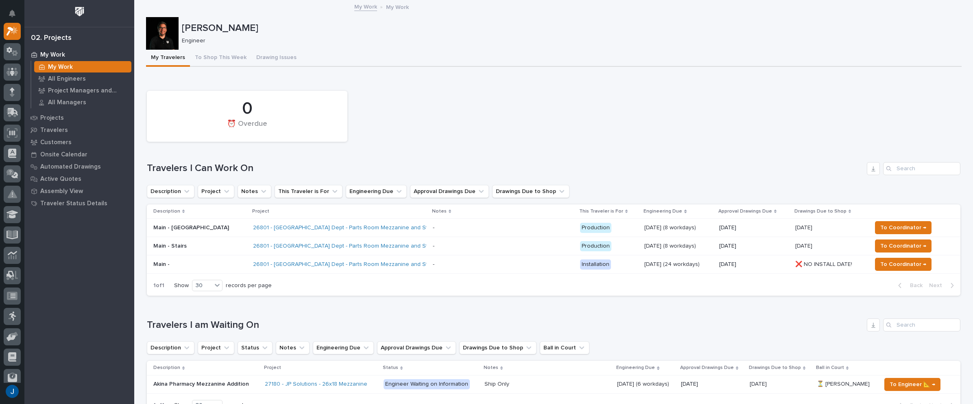 The image size is (973, 404). I want to click on button: Approval Drawings Due, so click(417, 347).